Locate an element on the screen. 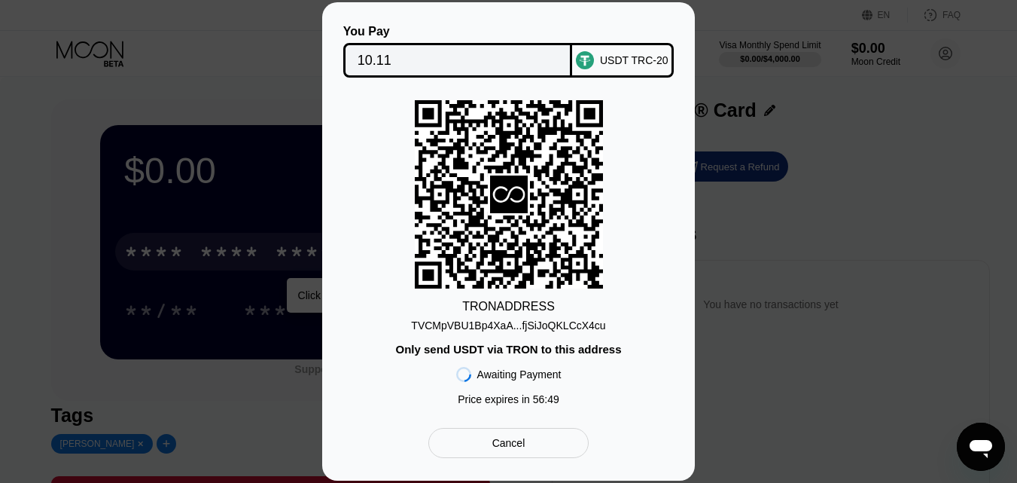 The image size is (1017, 483). div: Price expires in is located at coordinates (508, 399).